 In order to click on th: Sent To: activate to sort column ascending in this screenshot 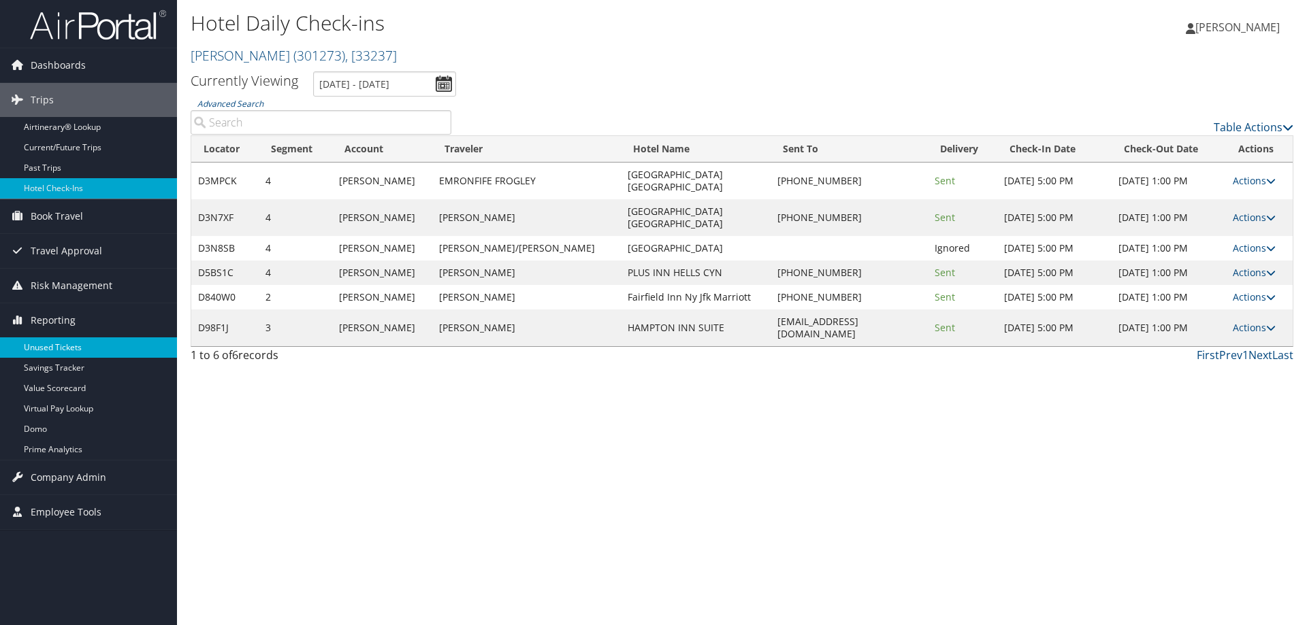, I will do `click(849, 149)`.